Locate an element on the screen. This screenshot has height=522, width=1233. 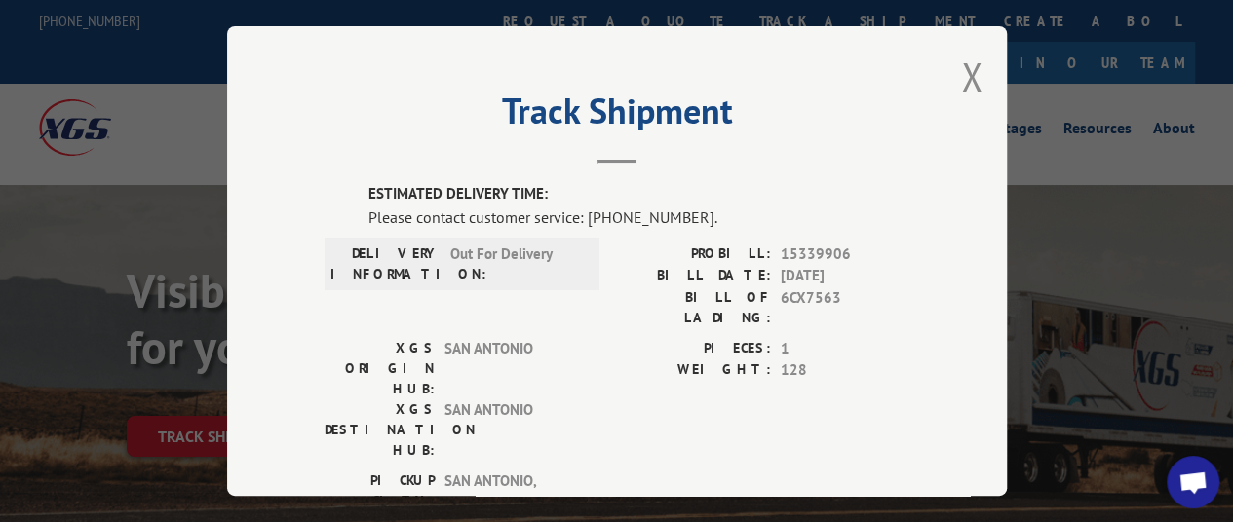
label: PICKUP CITY: is located at coordinates (379, 491).